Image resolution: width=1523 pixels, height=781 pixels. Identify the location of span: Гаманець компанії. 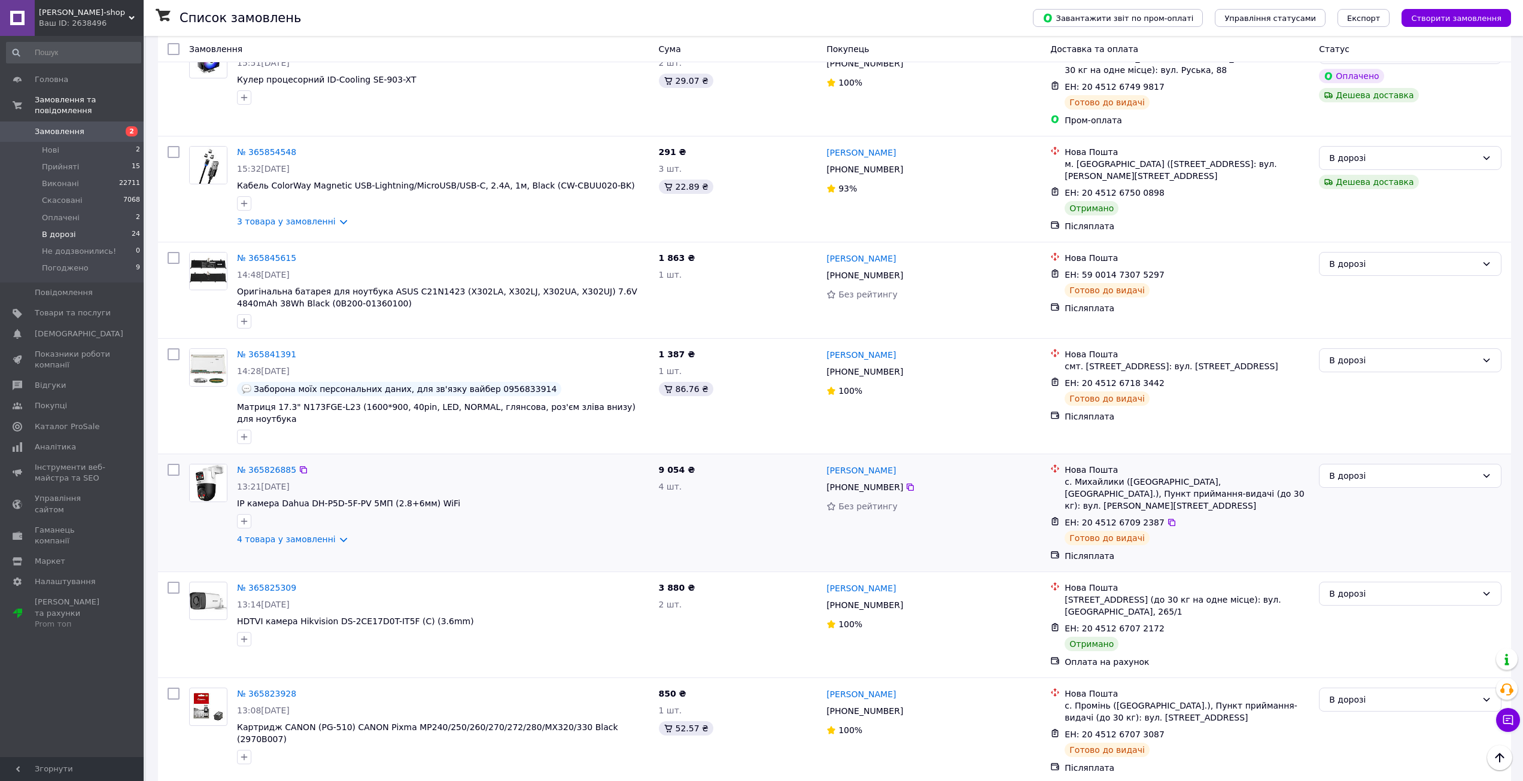
(72, 535).